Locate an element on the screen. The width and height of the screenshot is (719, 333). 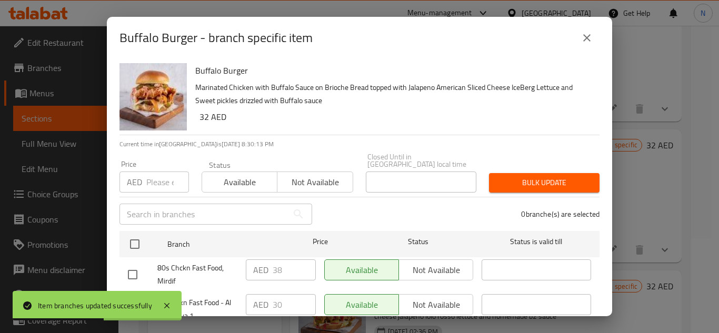
span: Not available is located at coordinates (315, 182).